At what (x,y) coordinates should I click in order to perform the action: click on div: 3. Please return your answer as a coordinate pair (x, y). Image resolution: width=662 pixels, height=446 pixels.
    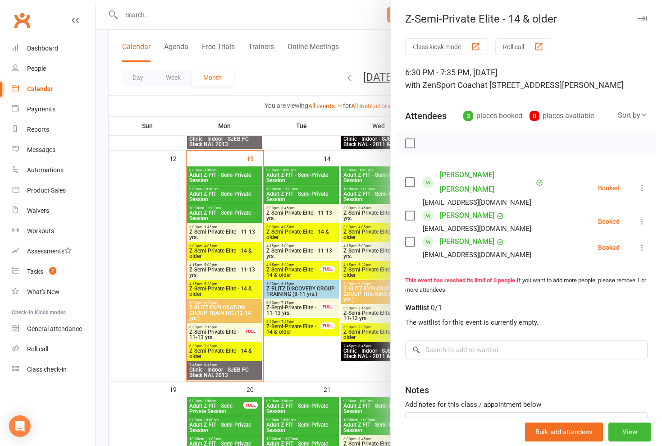
    Looking at the image, I should click on (469, 116).